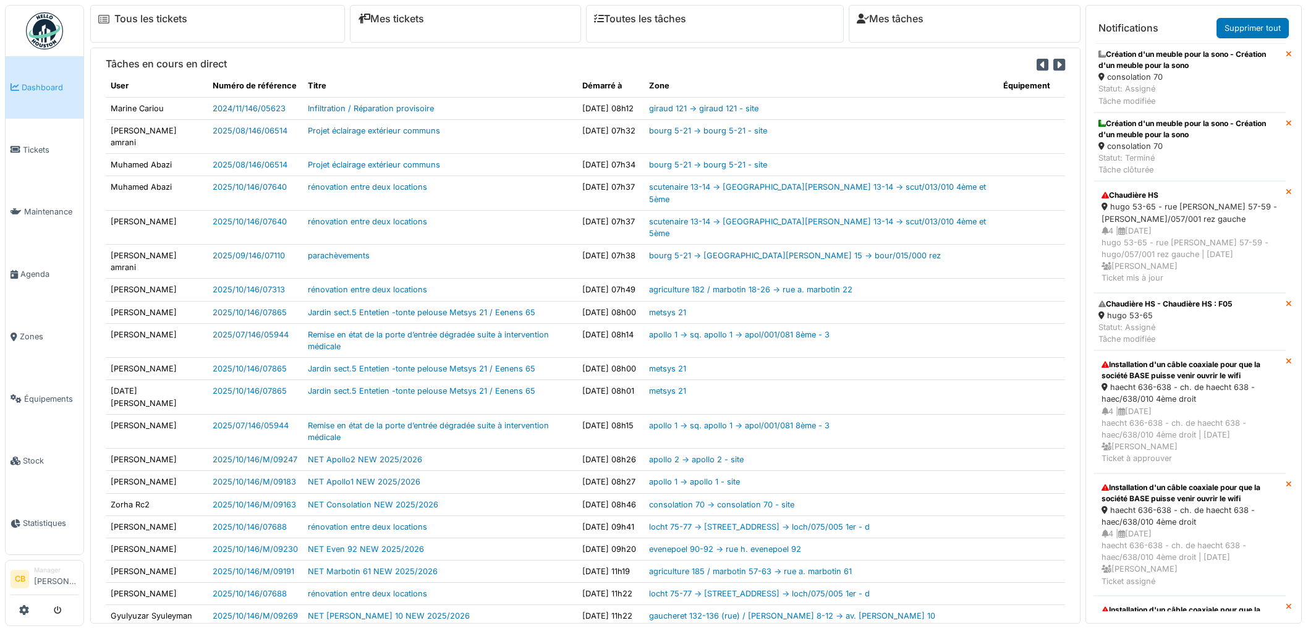 This screenshot has width=1308, height=631. Describe the element at coordinates (255, 549) in the screenshot. I see `a: 2025/10/146/M/09230` at that location.